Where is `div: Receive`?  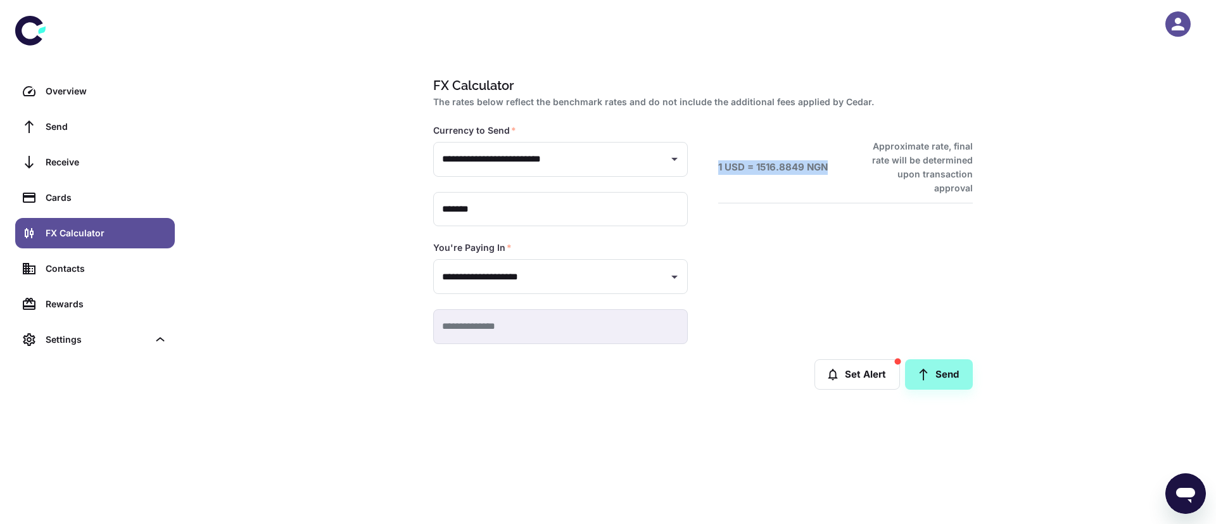
div: Receive is located at coordinates (106, 162).